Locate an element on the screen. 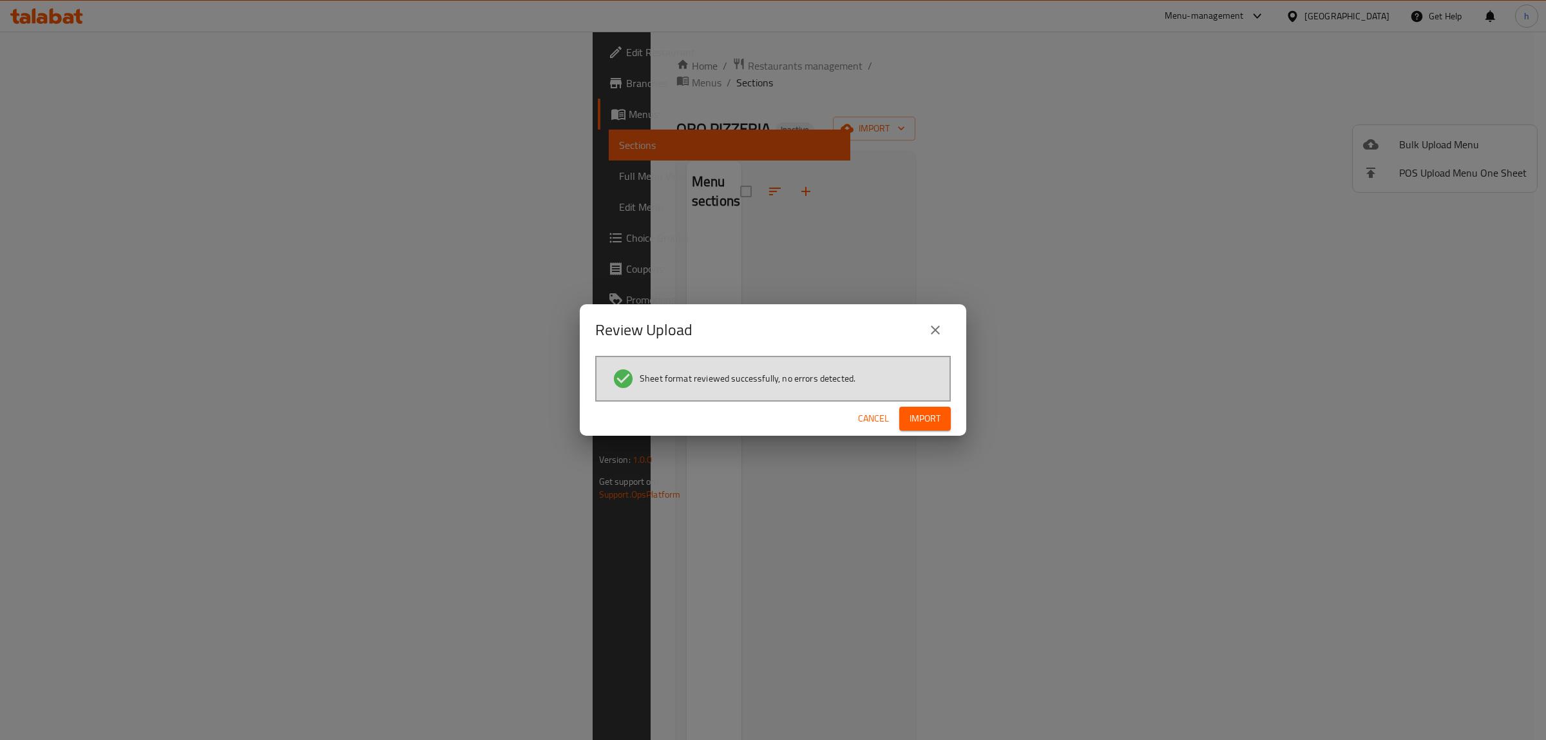  button: Cancel is located at coordinates (874, 418).